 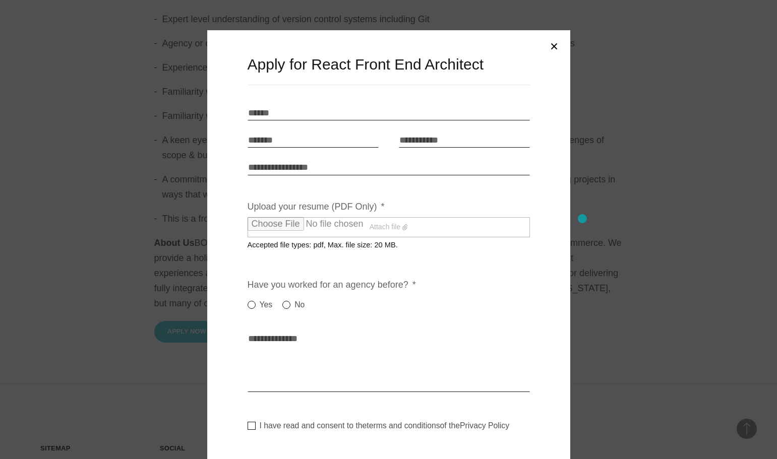 What do you see at coordinates (293, 305) in the screenshot?
I see `label: No` at bounding box center [293, 305].